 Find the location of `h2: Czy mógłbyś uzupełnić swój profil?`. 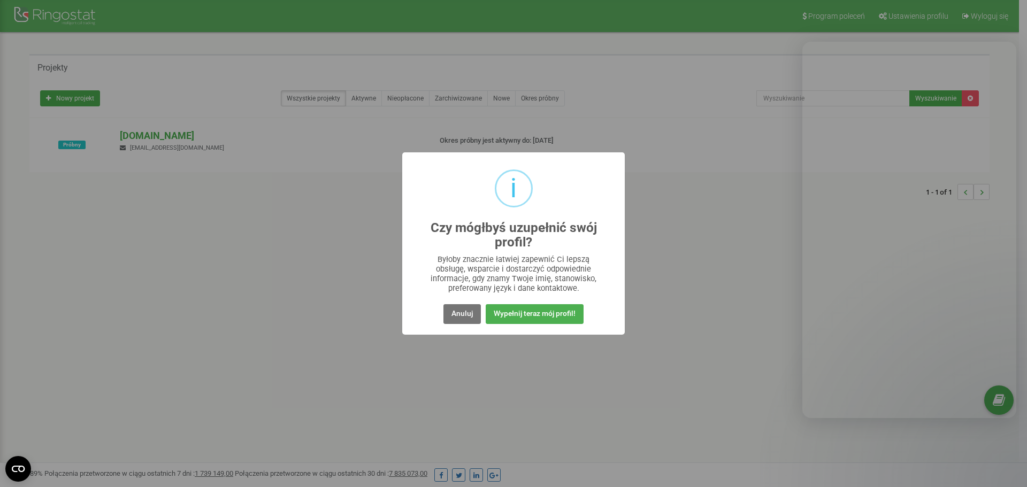

h2: Czy mógłbyś uzupełnić swój profil? is located at coordinates (514, 235).